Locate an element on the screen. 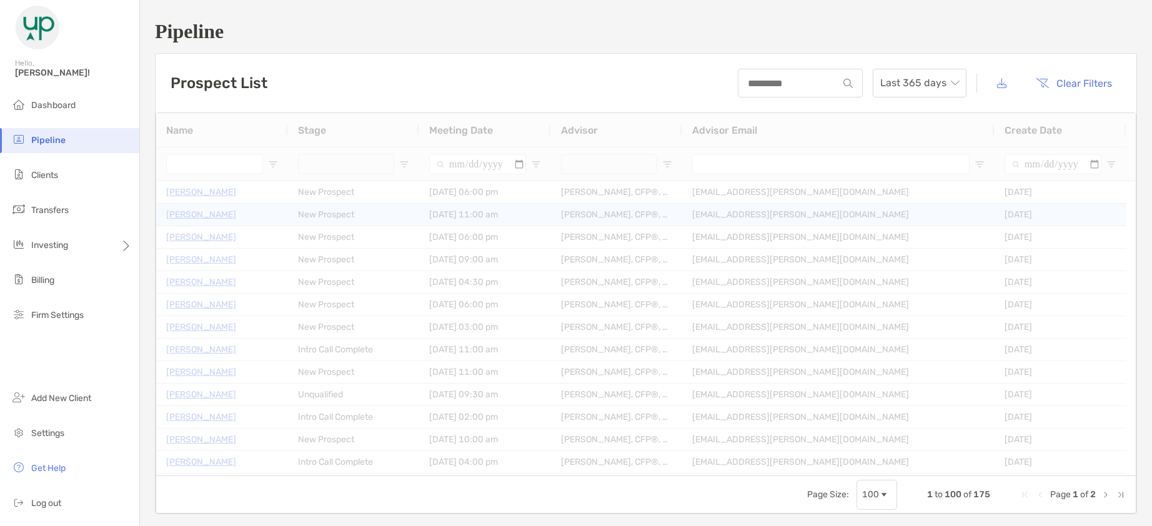  div: Previous Page is located at coordinates (1040, 495).